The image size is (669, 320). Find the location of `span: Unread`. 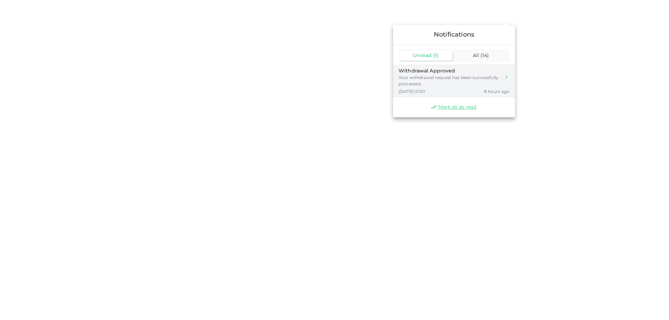

span: Unread is located at coordinates (422, 55).